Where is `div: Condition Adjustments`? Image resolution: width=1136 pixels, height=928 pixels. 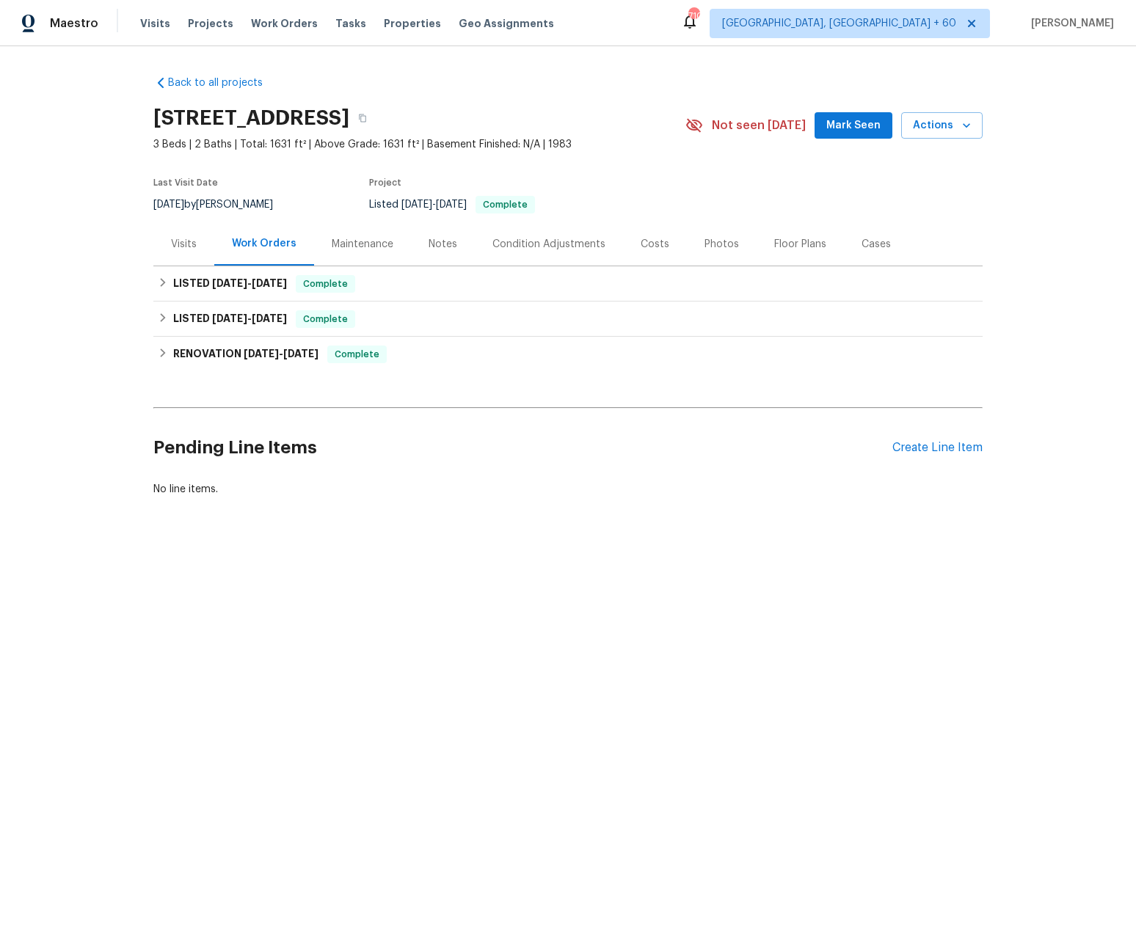
div: Condition Adjustments is located at coordinates (549, 244).